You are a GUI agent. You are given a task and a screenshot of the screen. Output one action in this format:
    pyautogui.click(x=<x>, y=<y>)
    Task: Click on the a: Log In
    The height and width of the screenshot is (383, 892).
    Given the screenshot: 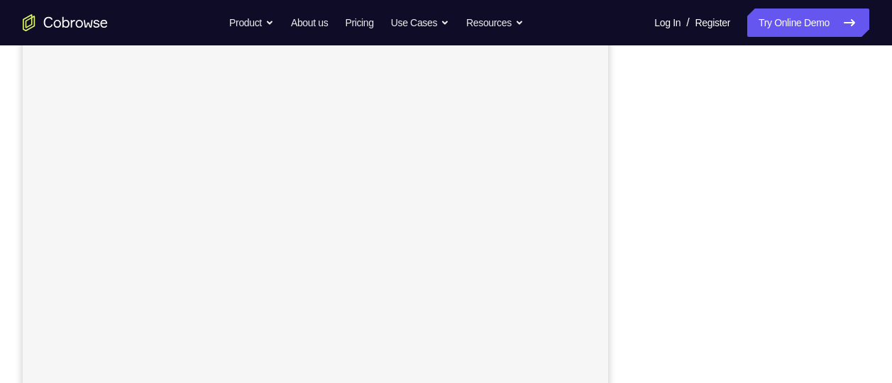 What is the action you would take?
    pyautogui.click(x=667, y=23)
    